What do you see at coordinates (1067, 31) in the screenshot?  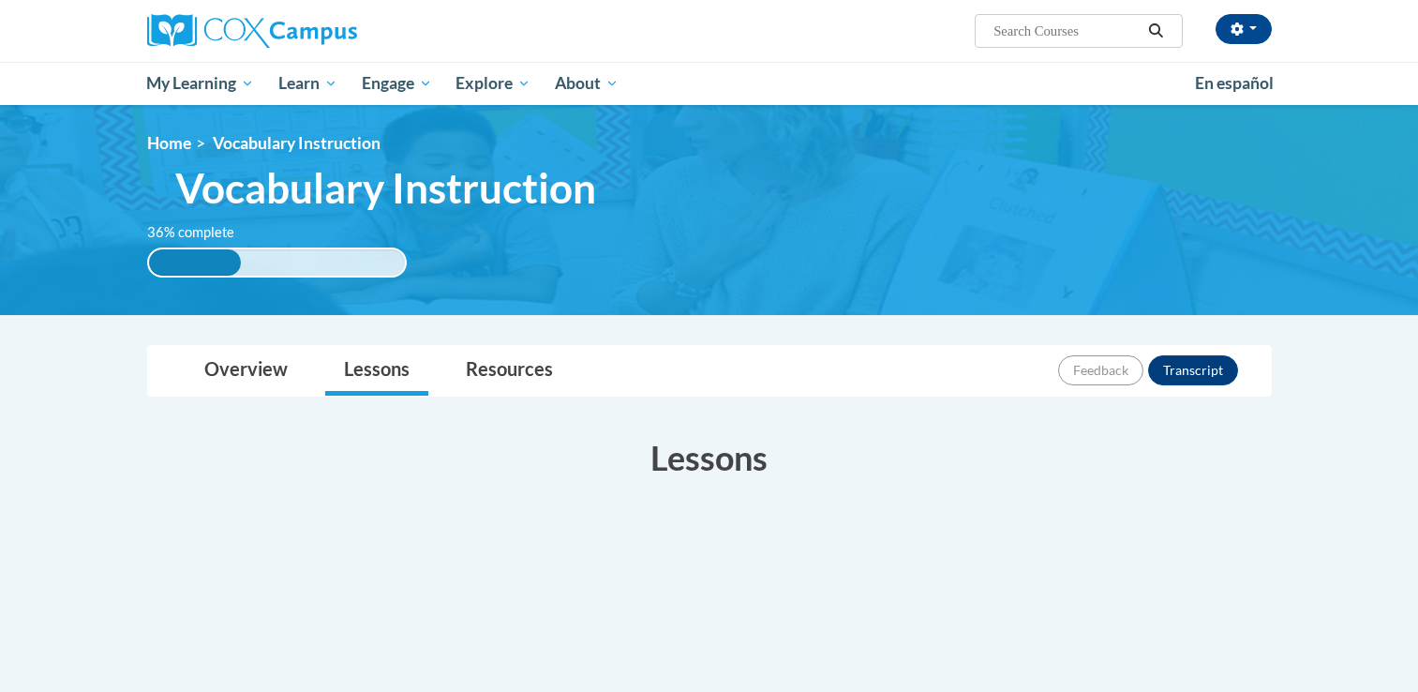 I see `input: Search Courses` at bounding box center [1067, 31].